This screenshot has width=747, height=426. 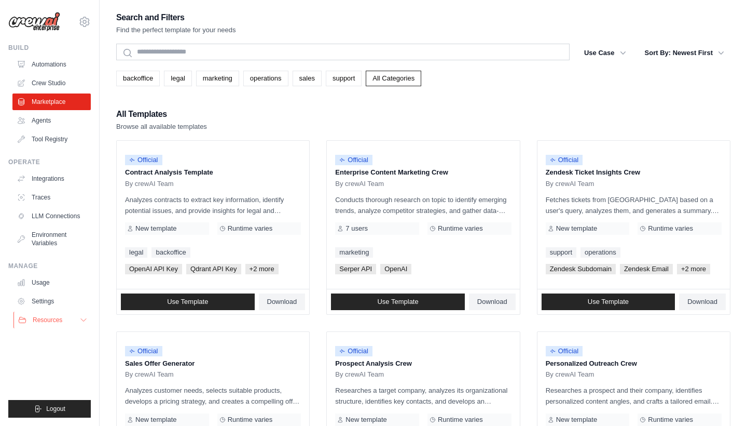 What do you see at coordinates (51, 64) in the screenshot?
I see `a: Automations` at bounding box center [51, 64].